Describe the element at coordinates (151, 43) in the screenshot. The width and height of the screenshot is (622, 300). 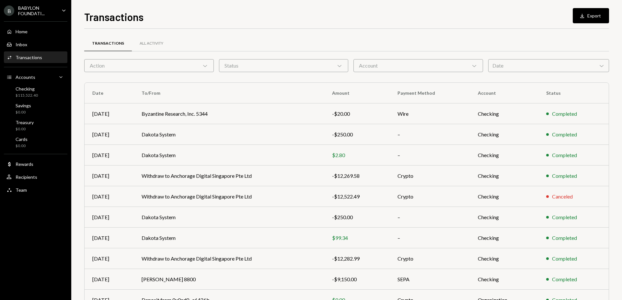
I see `div: All Activity` at that location.